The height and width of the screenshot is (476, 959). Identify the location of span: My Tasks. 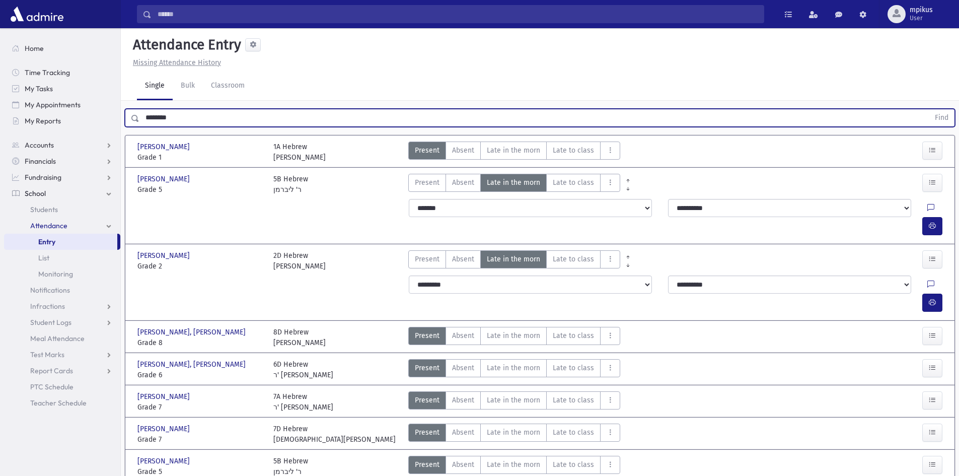
(39, 89).